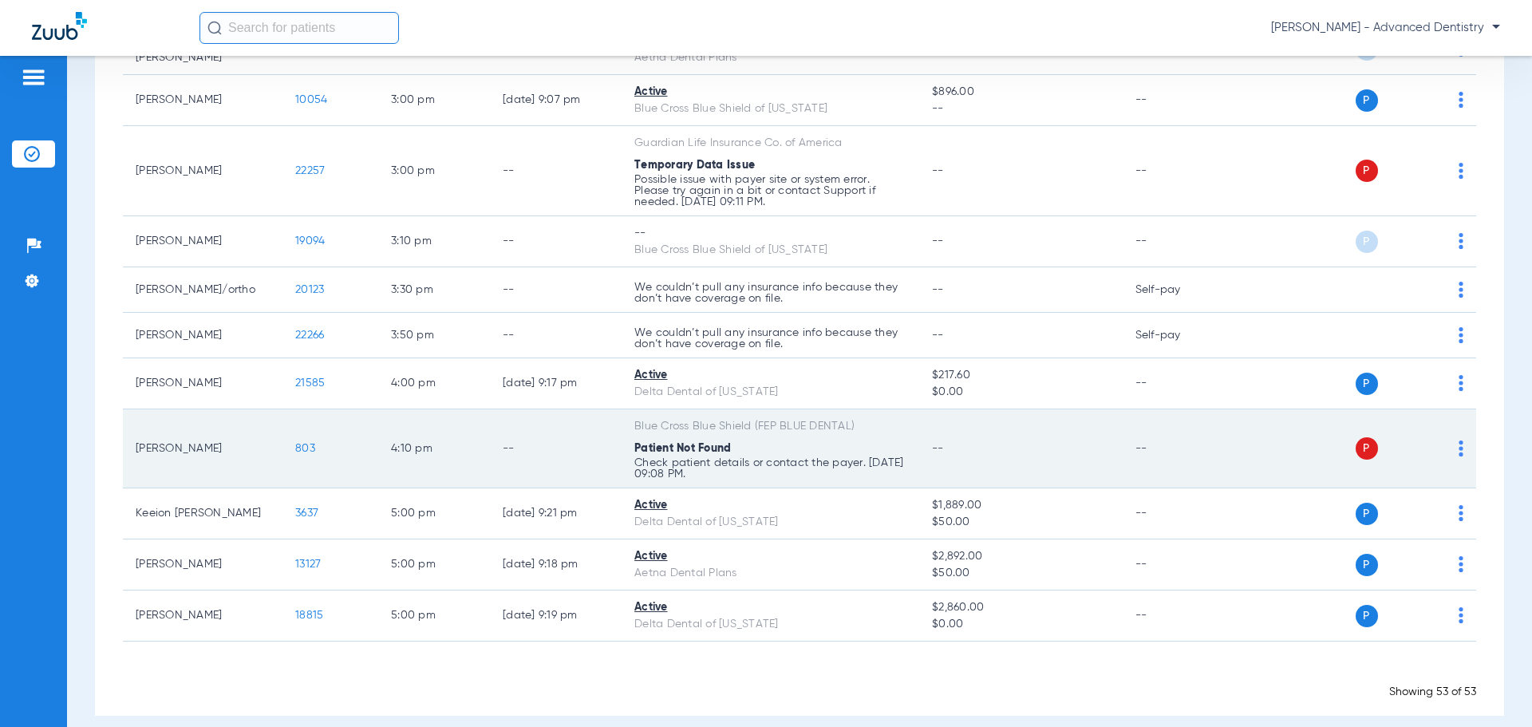 The width and height of the screenshot is (1532, 727). I want to click on span: Showing 53 of 53, so click(1432, 692).